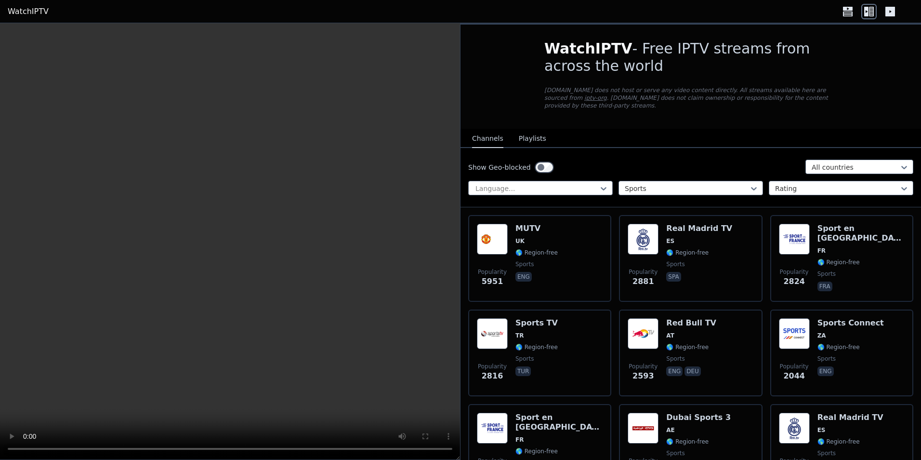  I want to click on span: 5951, so click(492, 281).